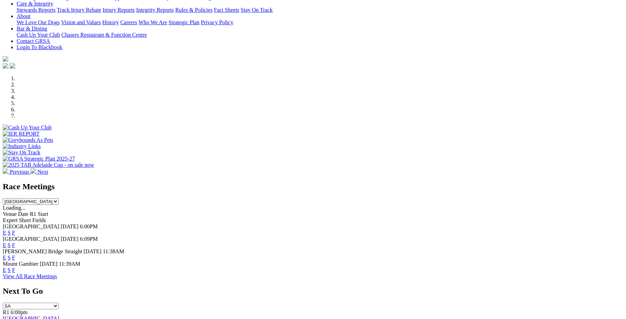 Image resolution: width=626 pixels, height=319 pixels. Describe the element at coordinates (39, 220) in the screenshot. I see `span: Fields` at that location.